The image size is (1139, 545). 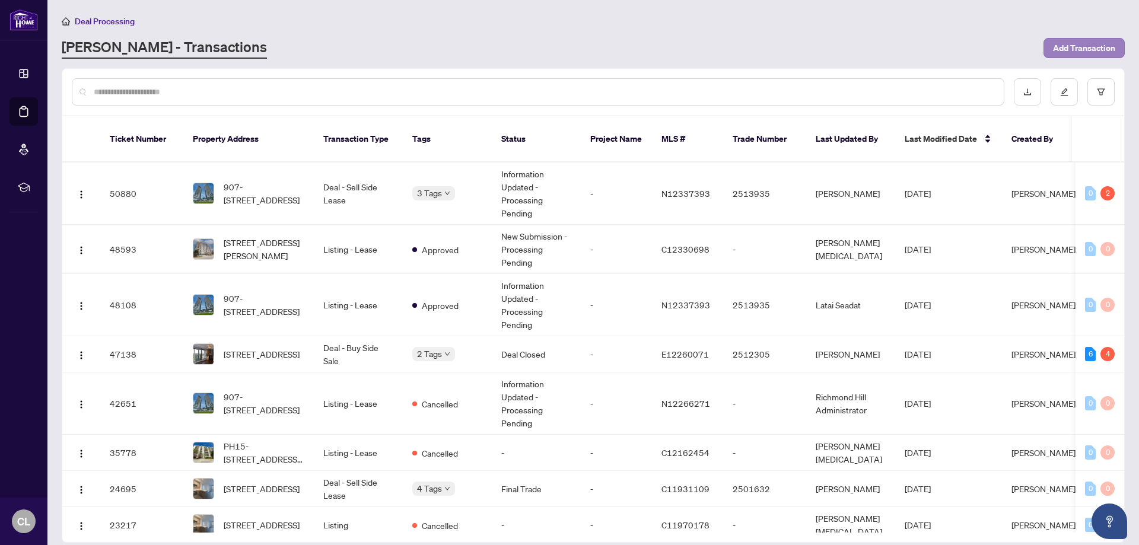 What do you see at coordinates (765, 354) in the screenshot?
I see `td: 2512305` at bounding box center [765, 354].